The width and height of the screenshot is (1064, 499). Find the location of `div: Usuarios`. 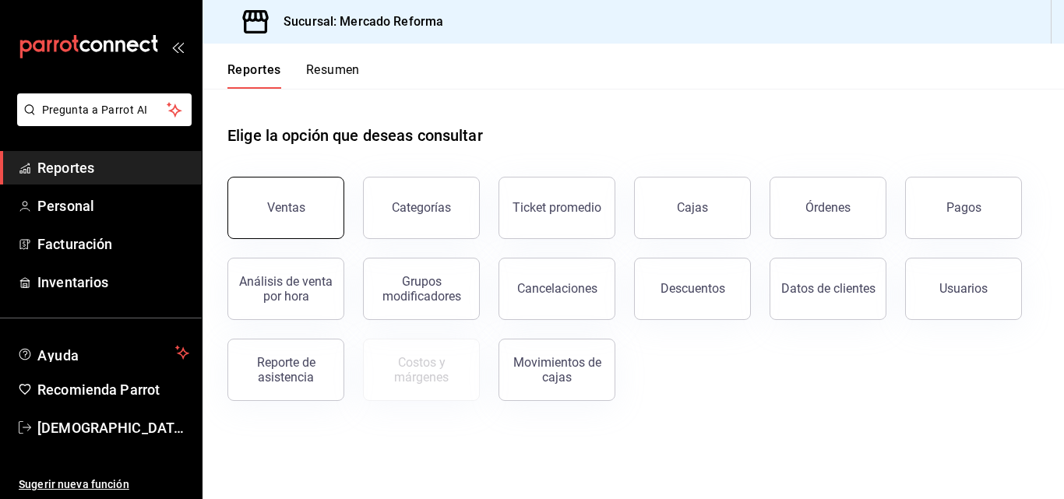

div: Usuarios is located at coordinates (963, 288).